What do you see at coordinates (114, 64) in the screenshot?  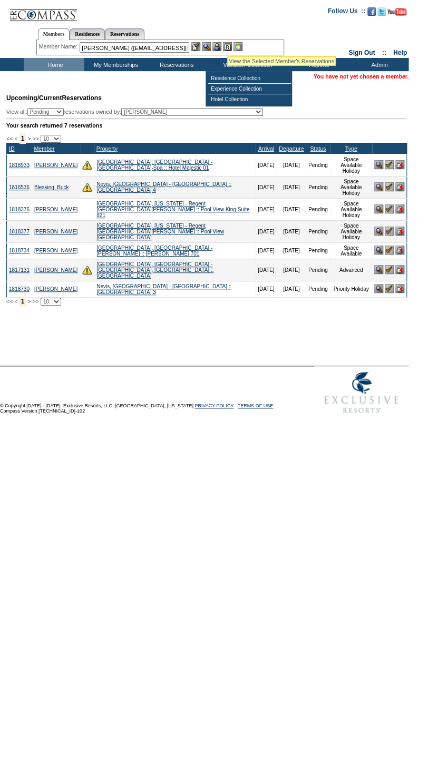 I see `td: My Memberships` at bounding box center [114, 64].